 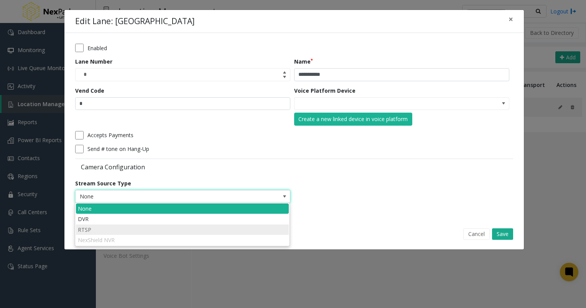 What do you see at coordinates (502, 234) in the screenshot?
I see `button: Save` at bounding box center [502, 234].